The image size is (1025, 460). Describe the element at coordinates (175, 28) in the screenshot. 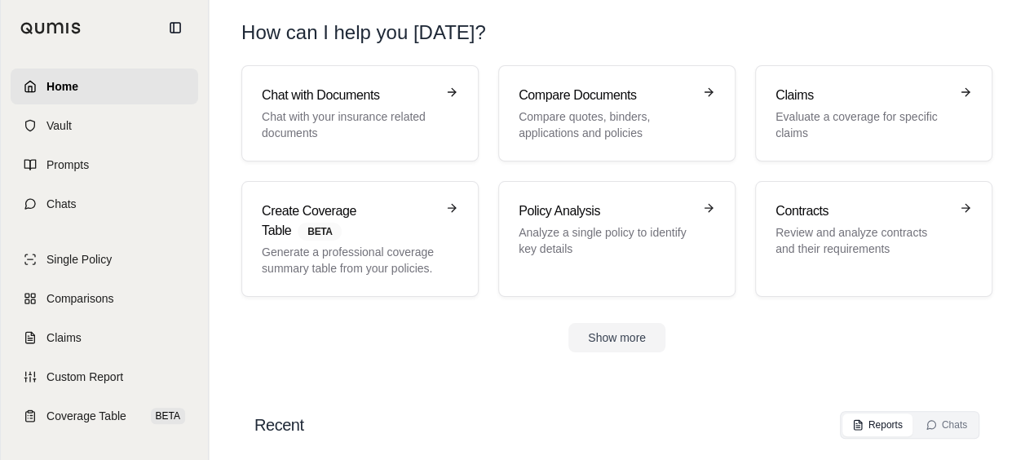

I see `button: Collapse sidebar` at that location.